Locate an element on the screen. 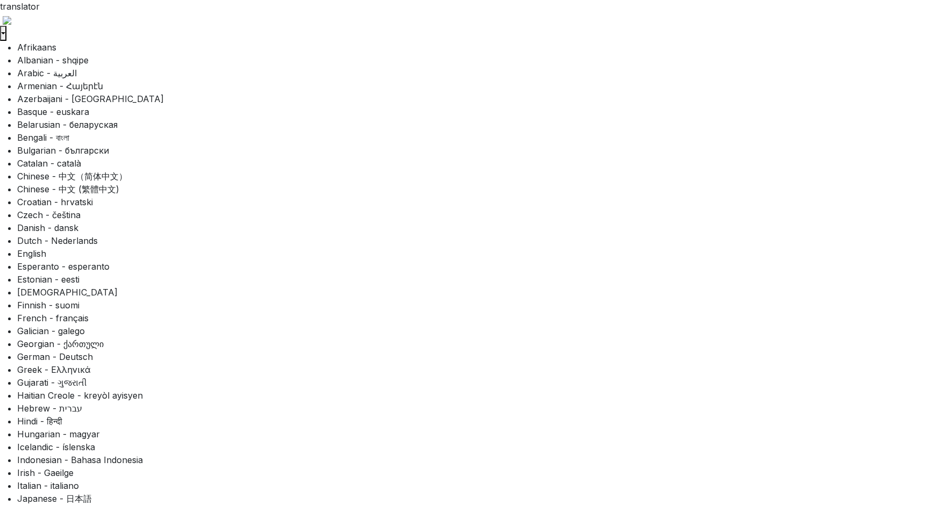 The width and height of the screenshot is (928, 505). a: Gujarati - ગુજરાતી is located at coordinates (472, 382).